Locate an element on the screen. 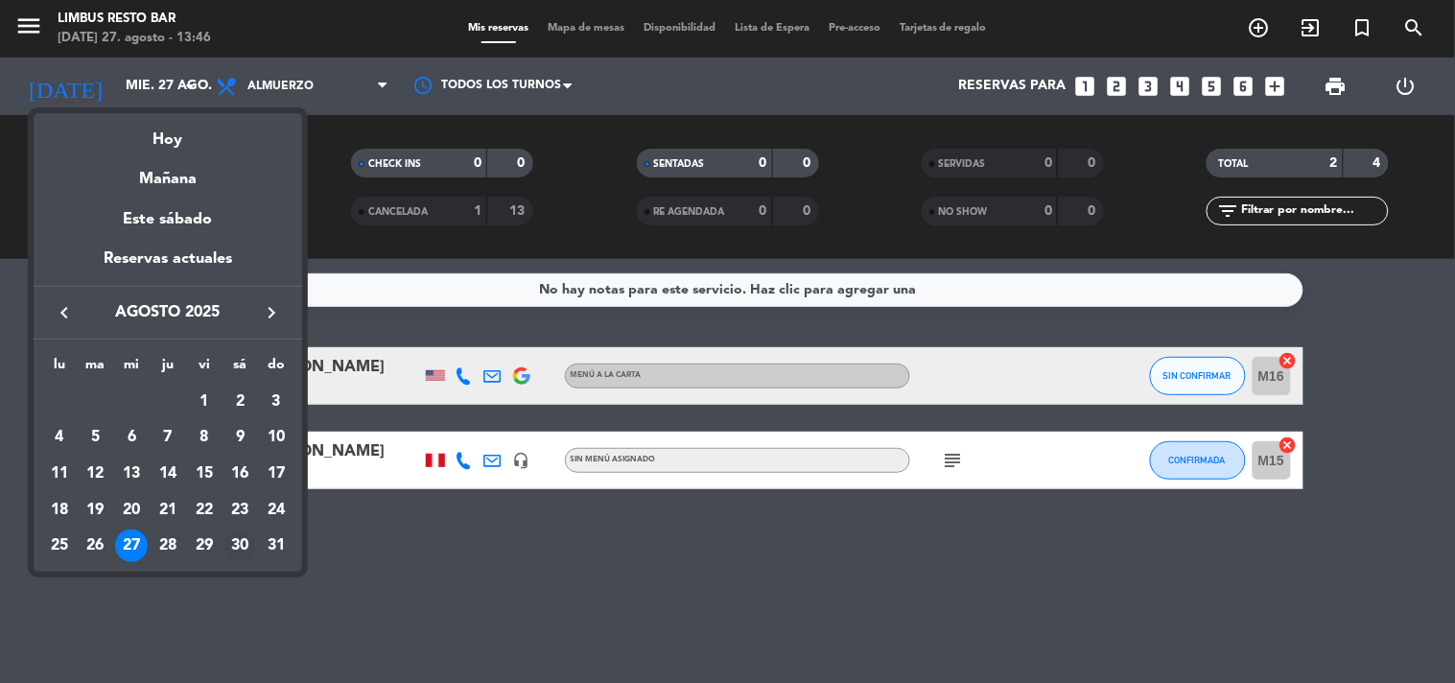  td: 10 de agosto de 2025 is located at coordinates (276, 437).